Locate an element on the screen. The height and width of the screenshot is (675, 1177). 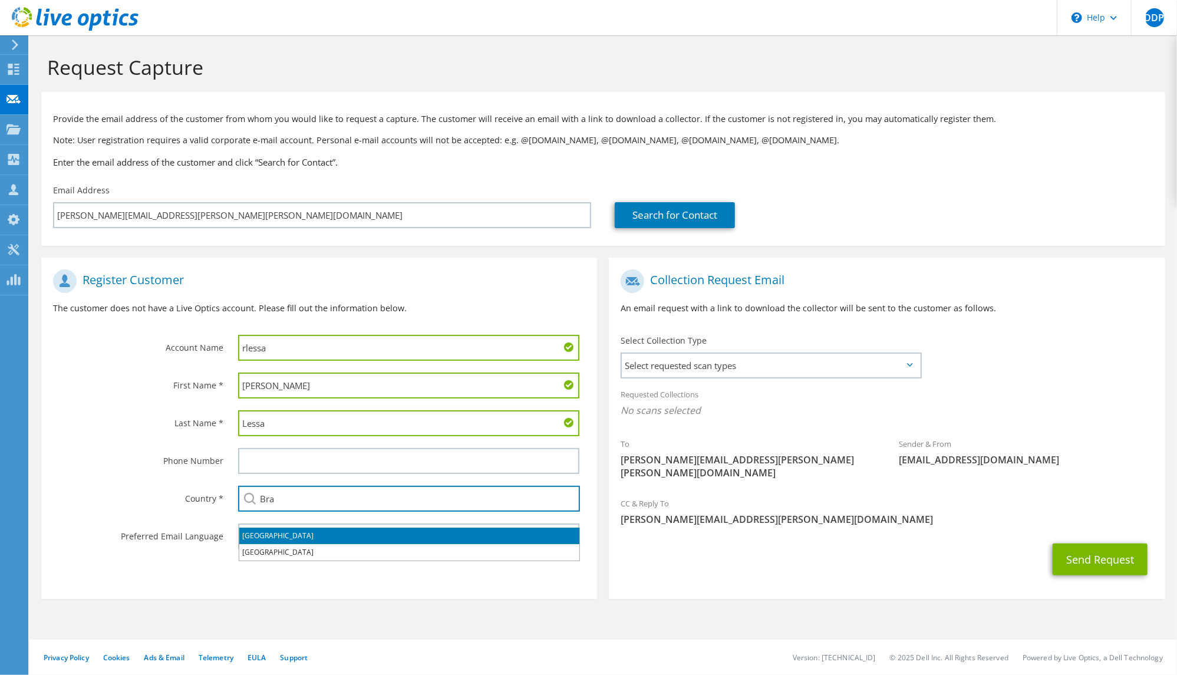
p: Provide the email address of the customer from whom you would like to request a capture. The cust... is located at coordinates (603, 119).